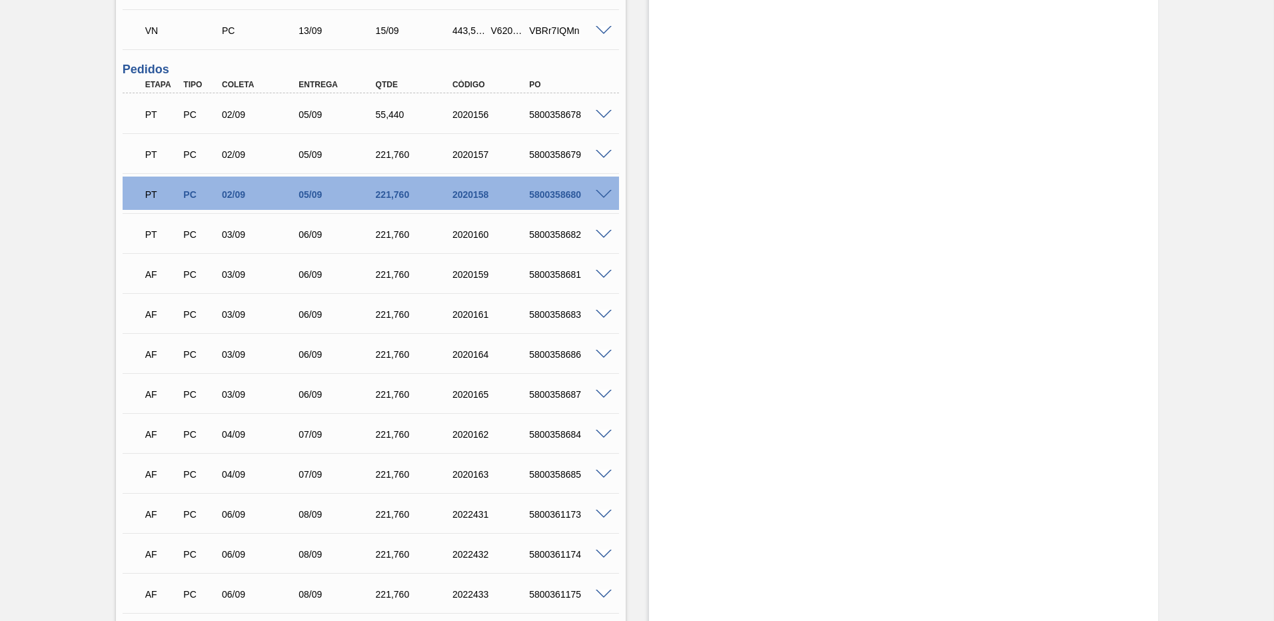  Describe the element at coordinates (492, 115) in the screenshot. I see `div: 2020156` at that location.